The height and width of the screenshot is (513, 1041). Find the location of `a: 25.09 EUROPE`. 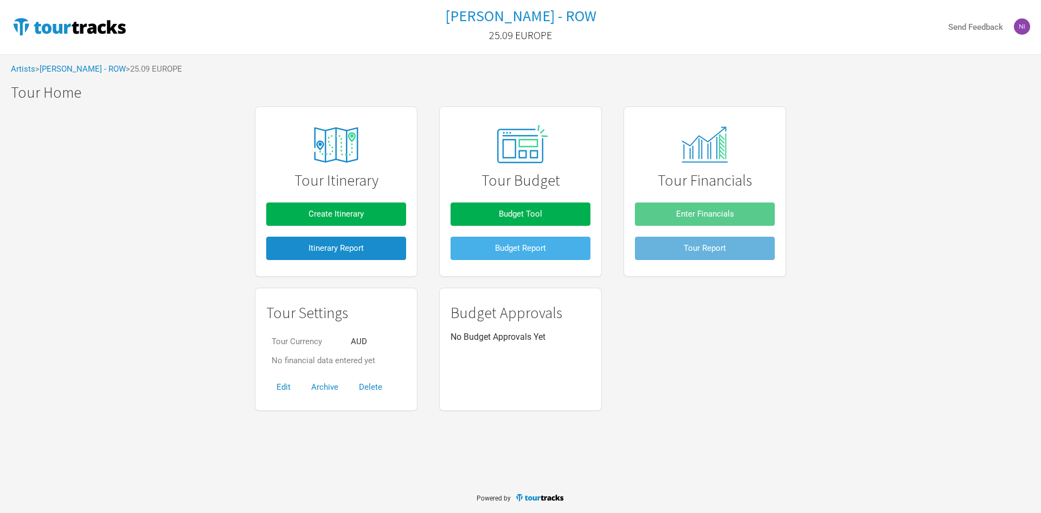

a: 25.09 EUROPE is located at coordinates (521, 35).